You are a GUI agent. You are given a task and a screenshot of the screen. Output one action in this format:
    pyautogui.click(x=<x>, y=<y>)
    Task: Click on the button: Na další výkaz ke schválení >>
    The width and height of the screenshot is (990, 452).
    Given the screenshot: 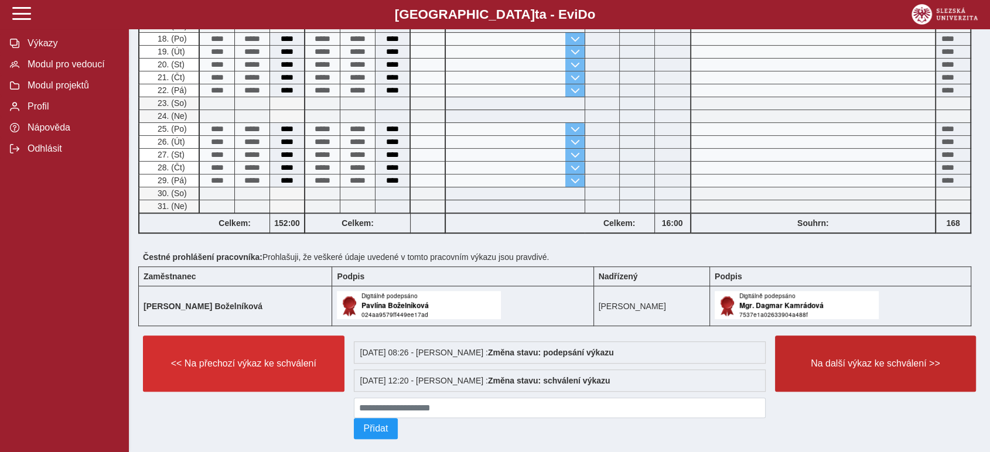 What is the action you would take?
    pyautogui.click(x=876, y=364)
    